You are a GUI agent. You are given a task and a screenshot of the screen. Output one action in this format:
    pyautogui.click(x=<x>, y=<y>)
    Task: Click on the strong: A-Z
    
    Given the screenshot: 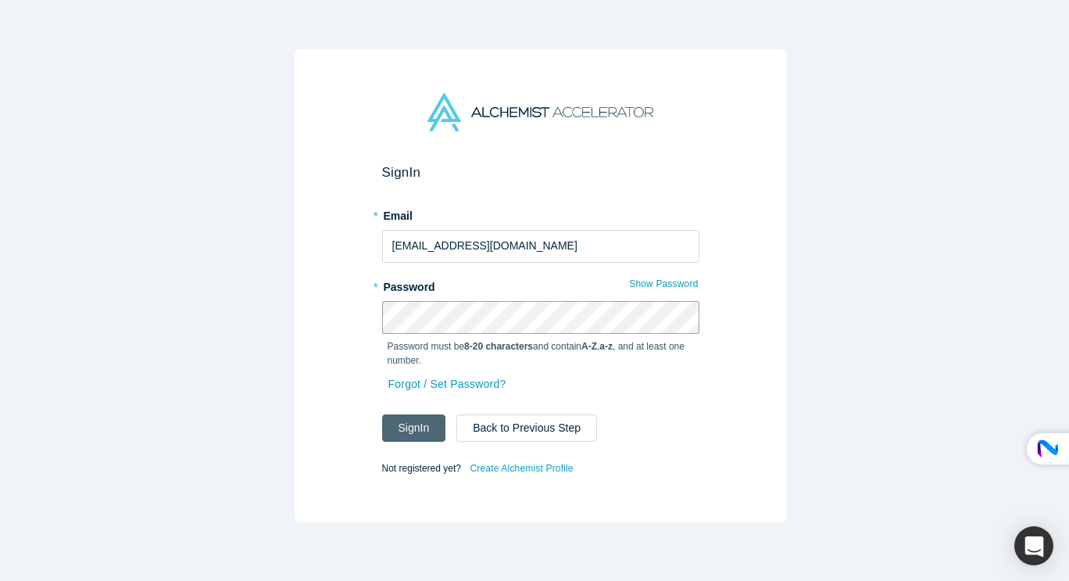 What is the action you would take?
    pyautogui.click(x=589, y=346)
    